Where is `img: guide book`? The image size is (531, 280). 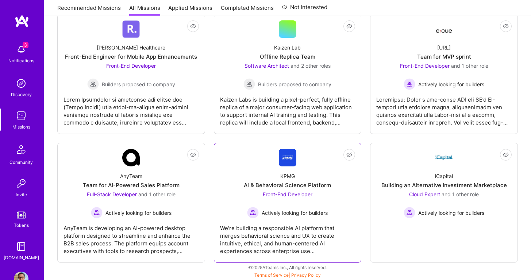 img: guide book is located at coordinates (21, 247).